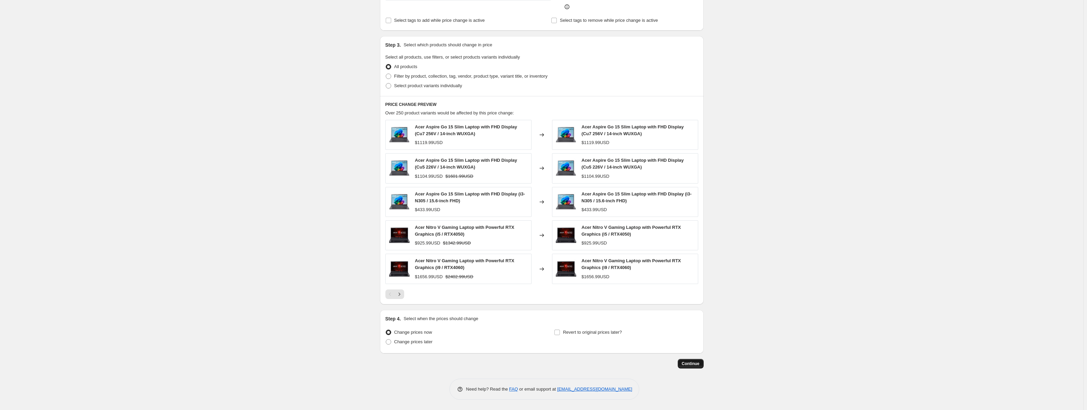  Describe the element at coordinates (513, 389) in the screenshot. I see `a: FAQ` at that location.